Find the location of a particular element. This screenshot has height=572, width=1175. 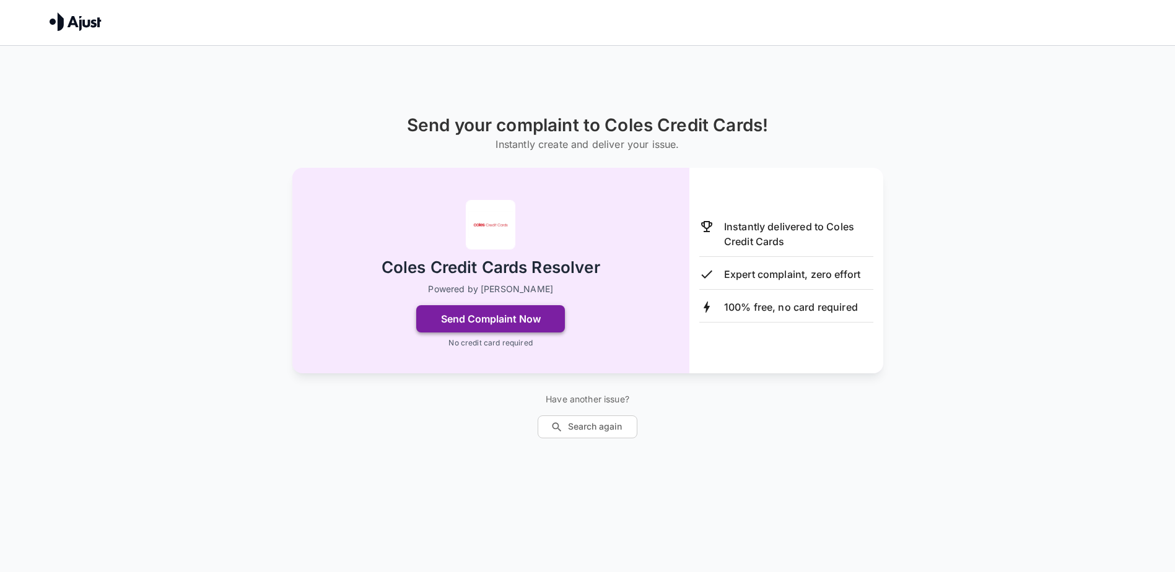

img: Coles Credit Cards is located at coordinates (491, 225).